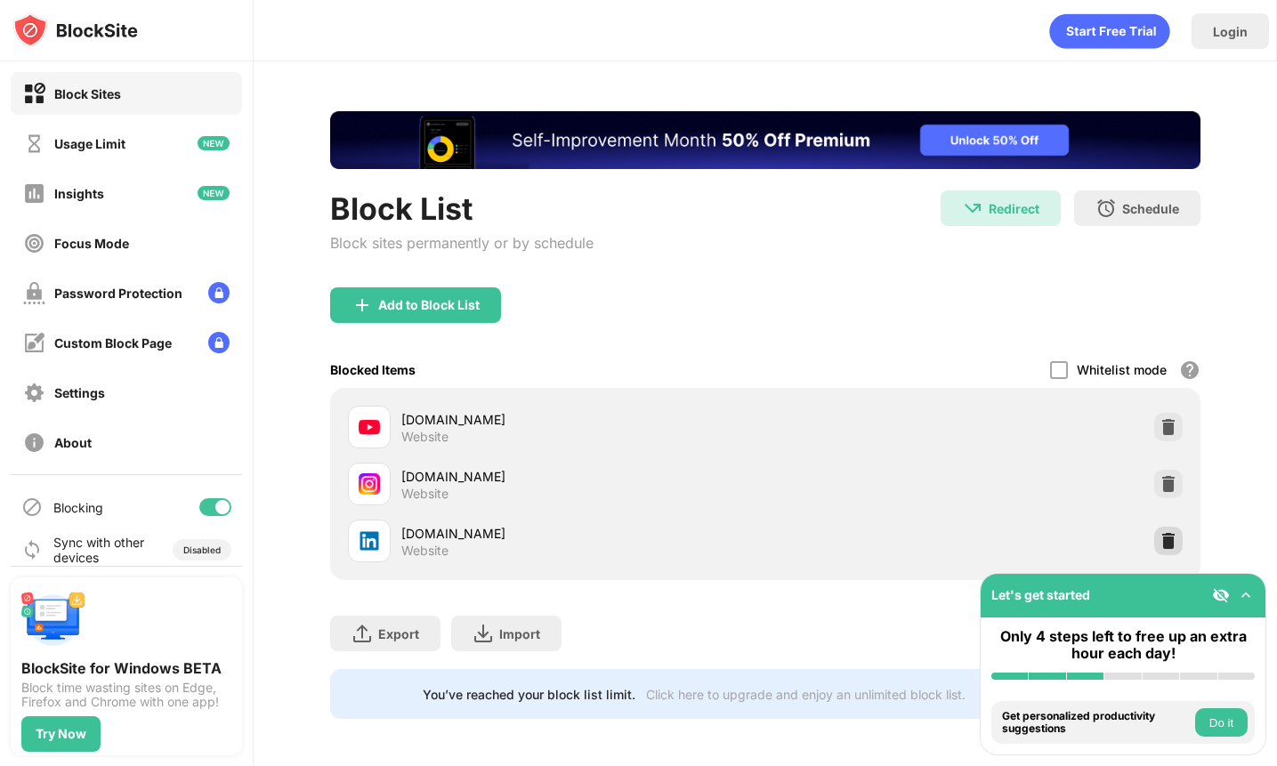  I want to click on img: insights-off.svg, so click(34, 193).